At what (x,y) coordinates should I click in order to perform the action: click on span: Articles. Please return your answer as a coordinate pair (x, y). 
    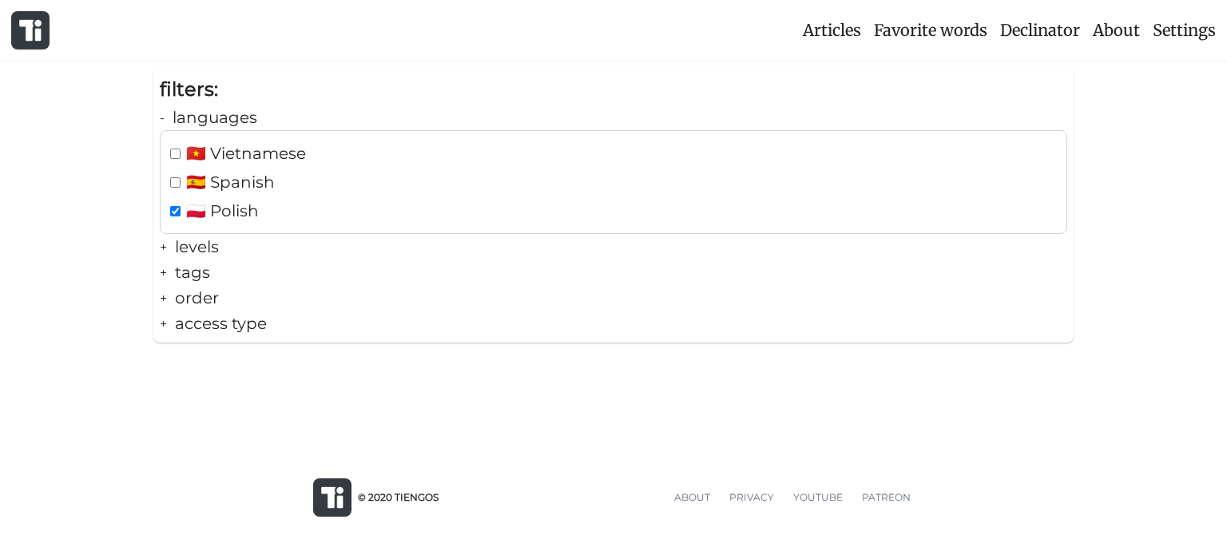
    Looking at the image, I should click on (831, 30).